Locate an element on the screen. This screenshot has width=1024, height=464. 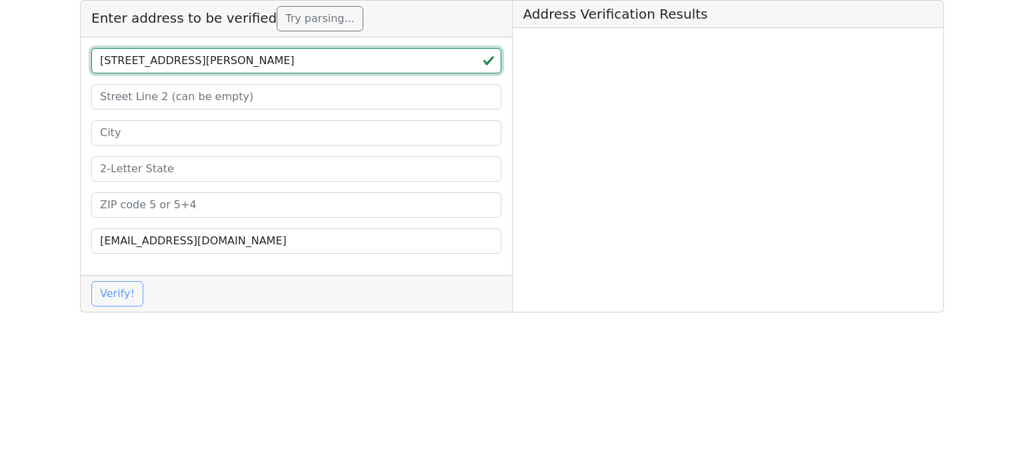
input: 2-Letter State is located at coordinates (296, 169).